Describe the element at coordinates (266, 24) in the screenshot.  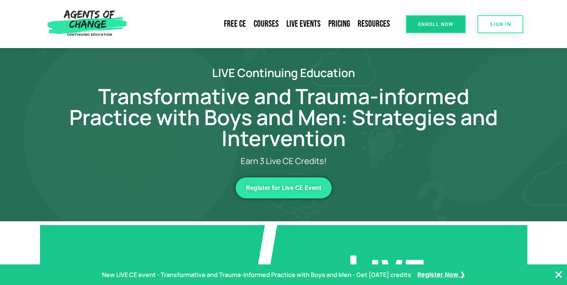
I see `a: Courses` at that location.